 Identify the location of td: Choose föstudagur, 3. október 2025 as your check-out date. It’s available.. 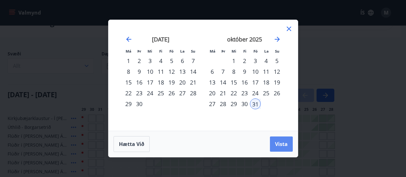
(255, 61).